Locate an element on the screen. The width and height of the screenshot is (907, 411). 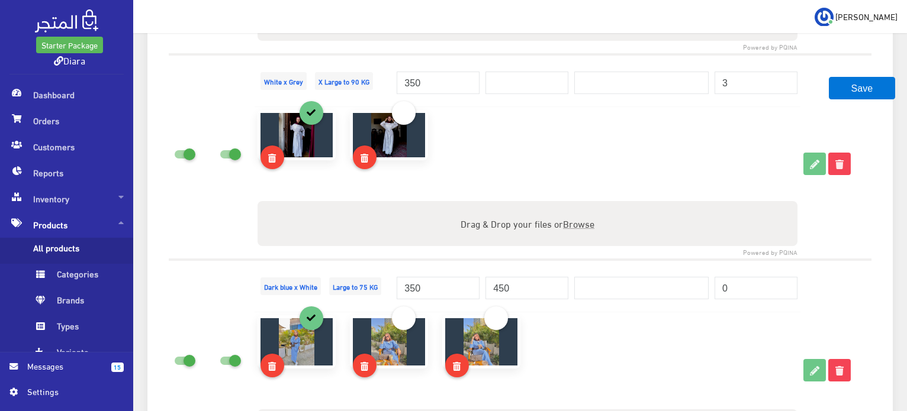
span: Dashboard is located at coordinates (66, 95).